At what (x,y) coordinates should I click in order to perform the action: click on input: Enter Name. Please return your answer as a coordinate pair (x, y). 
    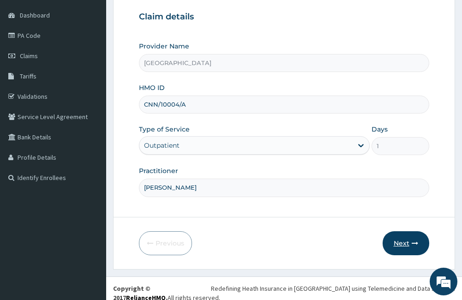
    Looking at the image, I should click on (284, 187).